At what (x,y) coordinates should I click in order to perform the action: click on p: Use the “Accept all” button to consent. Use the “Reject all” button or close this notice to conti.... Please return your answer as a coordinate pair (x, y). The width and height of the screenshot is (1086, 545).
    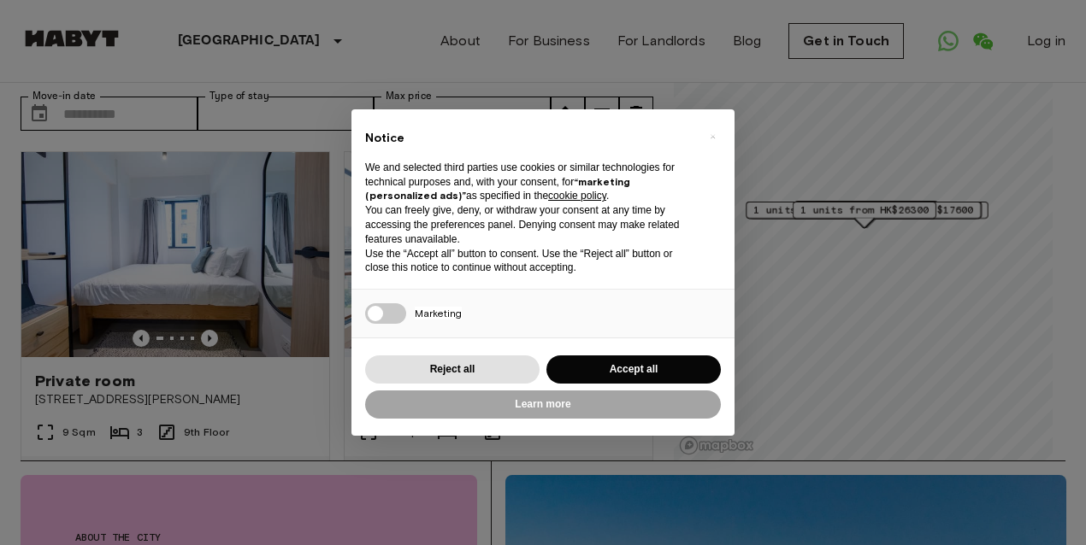
    Looking at the image, I should click on (529, 262).